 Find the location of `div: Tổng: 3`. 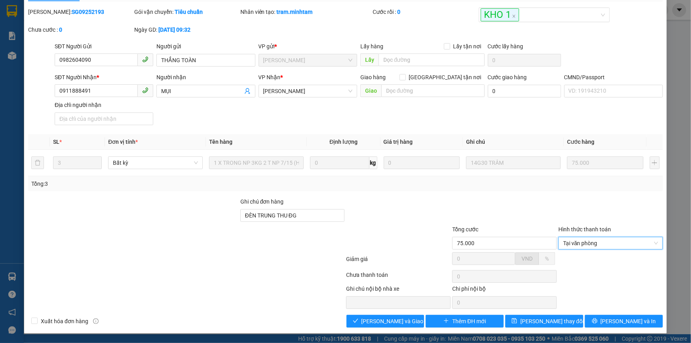

div: Tổng: 3 is located at coordinates (149, 184).